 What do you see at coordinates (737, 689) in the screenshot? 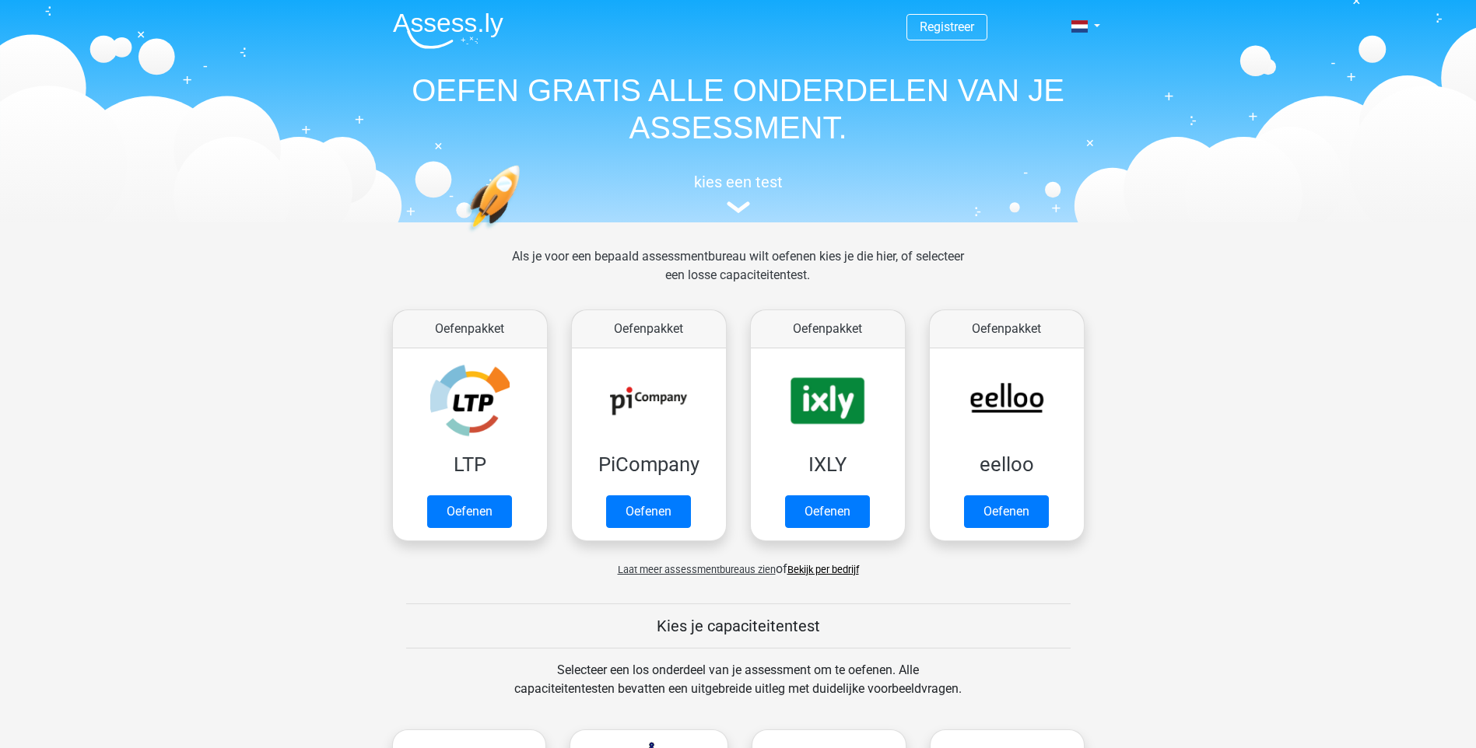
I see `div: Selecteer een los onderdeel van je assessment om te oefenen. Alle capaciteitentesten bevatten een...` at bounding box center [737, 689].